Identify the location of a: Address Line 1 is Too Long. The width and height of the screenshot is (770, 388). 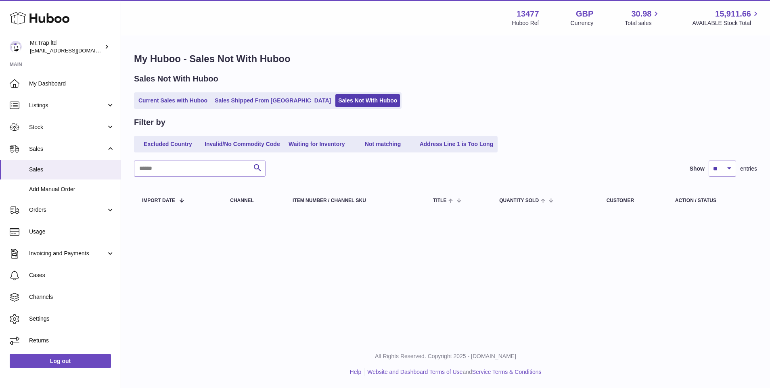
(456, 144).